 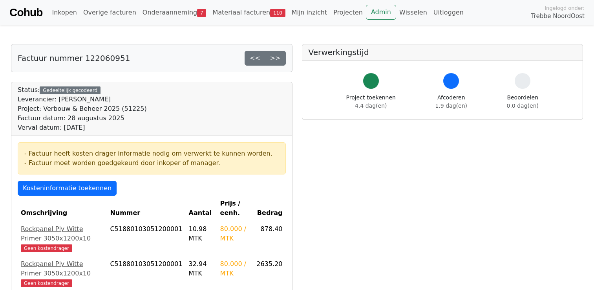 I want to click on div: - Factuur heeft kosten drager informatie nodig om verwerkt te kunnen worden., so click(x=152, y=154).